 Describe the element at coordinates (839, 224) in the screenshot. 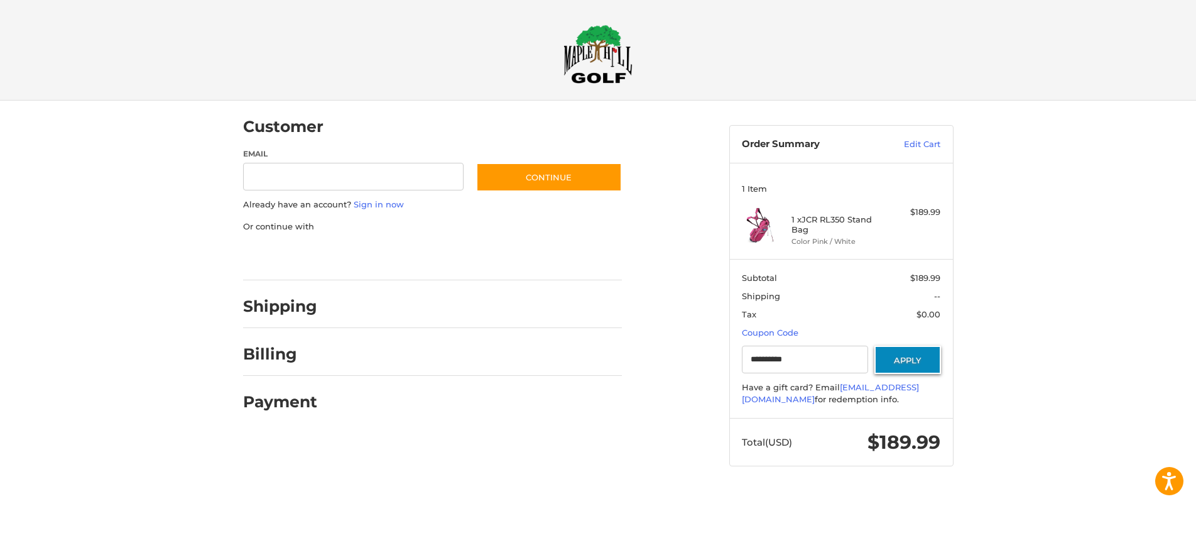

I see `h4: 1 x JCR RL350 Stand Bag` at that location.